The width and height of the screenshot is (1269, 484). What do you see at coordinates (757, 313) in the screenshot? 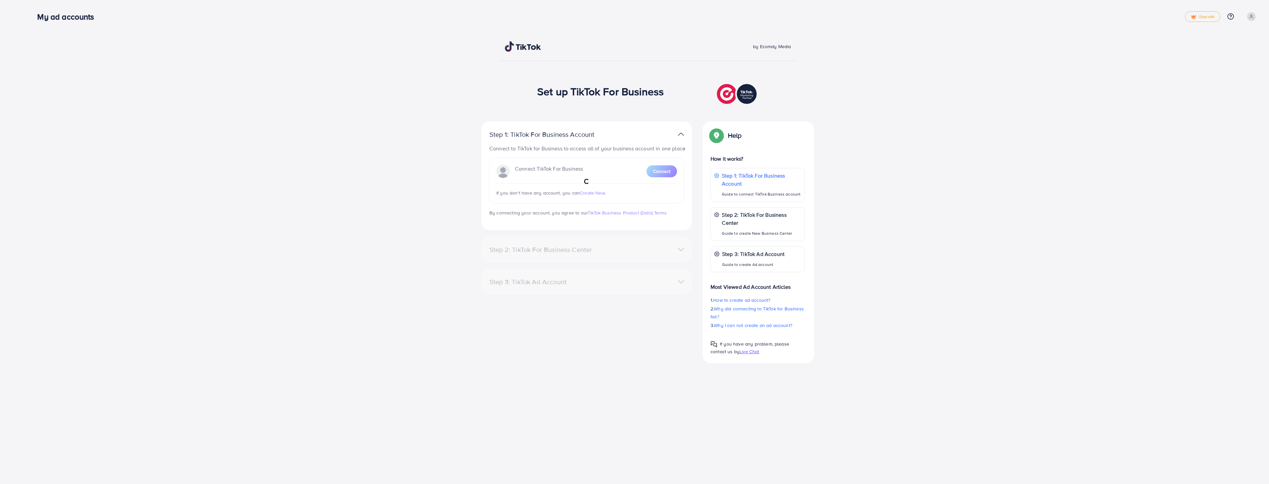
I see `span: Why did connecting to TikTok for Business fail?` at bounding box center [757, 313].